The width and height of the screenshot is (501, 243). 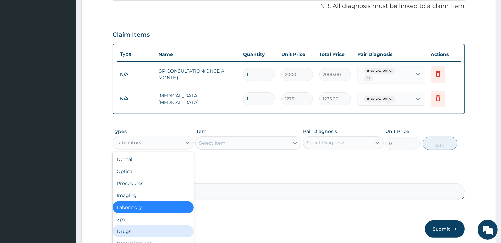 What do you see at coordinates (326, 143) in the screenshot?
I see `div: Select Diagnosis` at bounding box center [326, 143].